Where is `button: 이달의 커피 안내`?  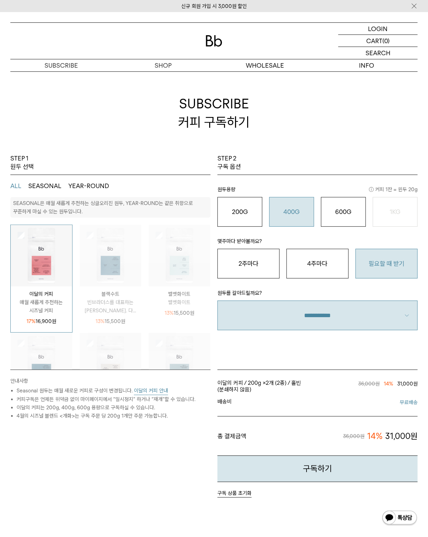
button: 이달의 커피 안내 is located at coordinates (151, 391).